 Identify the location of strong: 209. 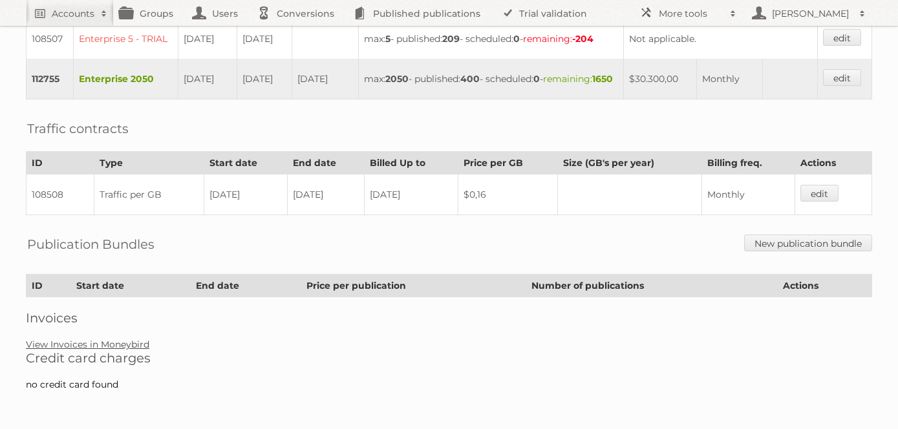
(451, 39).